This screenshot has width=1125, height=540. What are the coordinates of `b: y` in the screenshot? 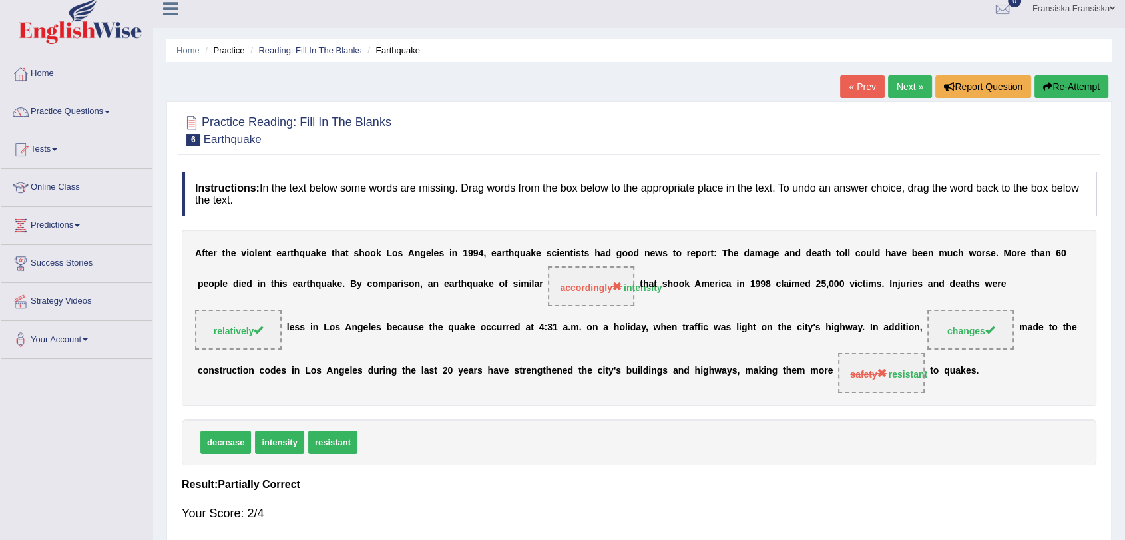 It's located at (359, 284).